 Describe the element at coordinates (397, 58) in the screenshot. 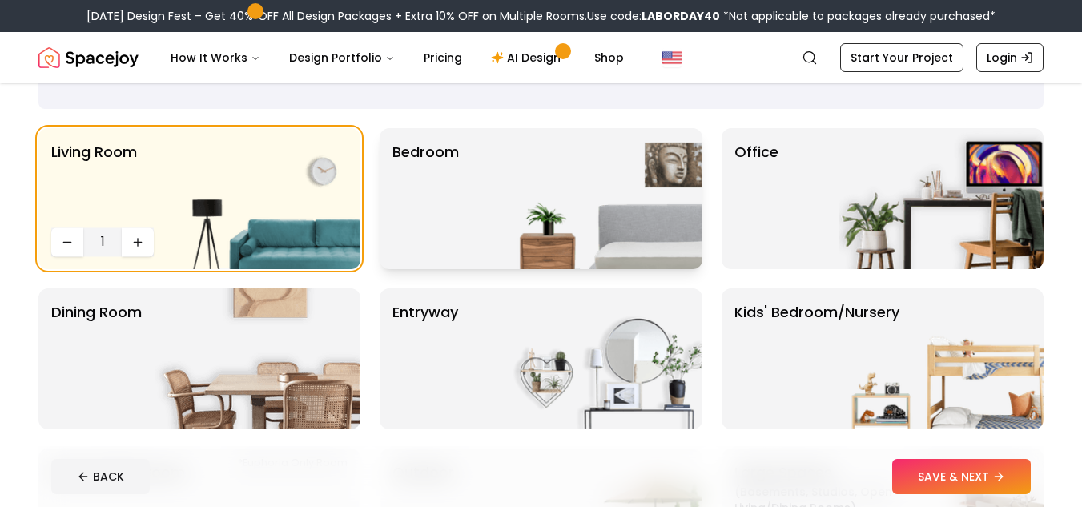

I see `nav: Main` at that location.